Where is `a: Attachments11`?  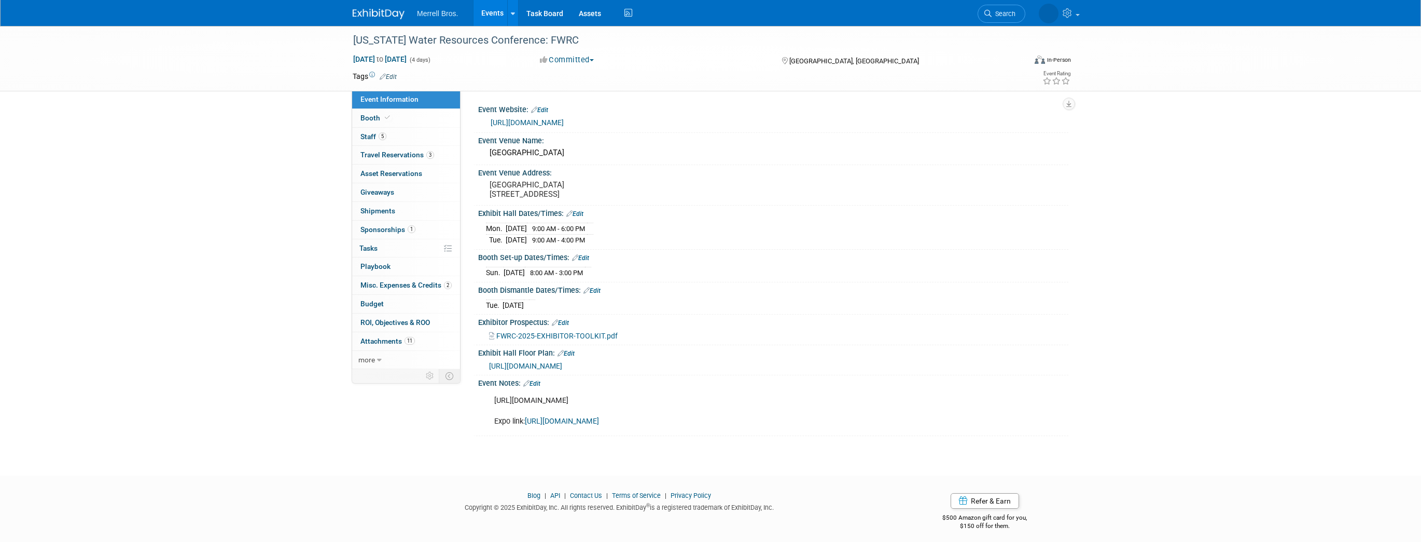
a: Attachments11 is located at coordinates (406, 341).